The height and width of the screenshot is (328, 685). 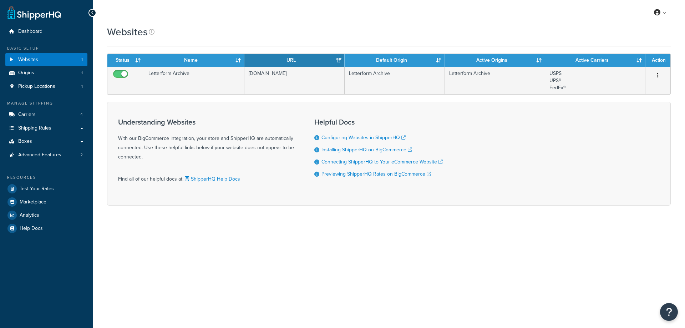 I want to click on li: Shipping Rules, so click(x=46, y=128).